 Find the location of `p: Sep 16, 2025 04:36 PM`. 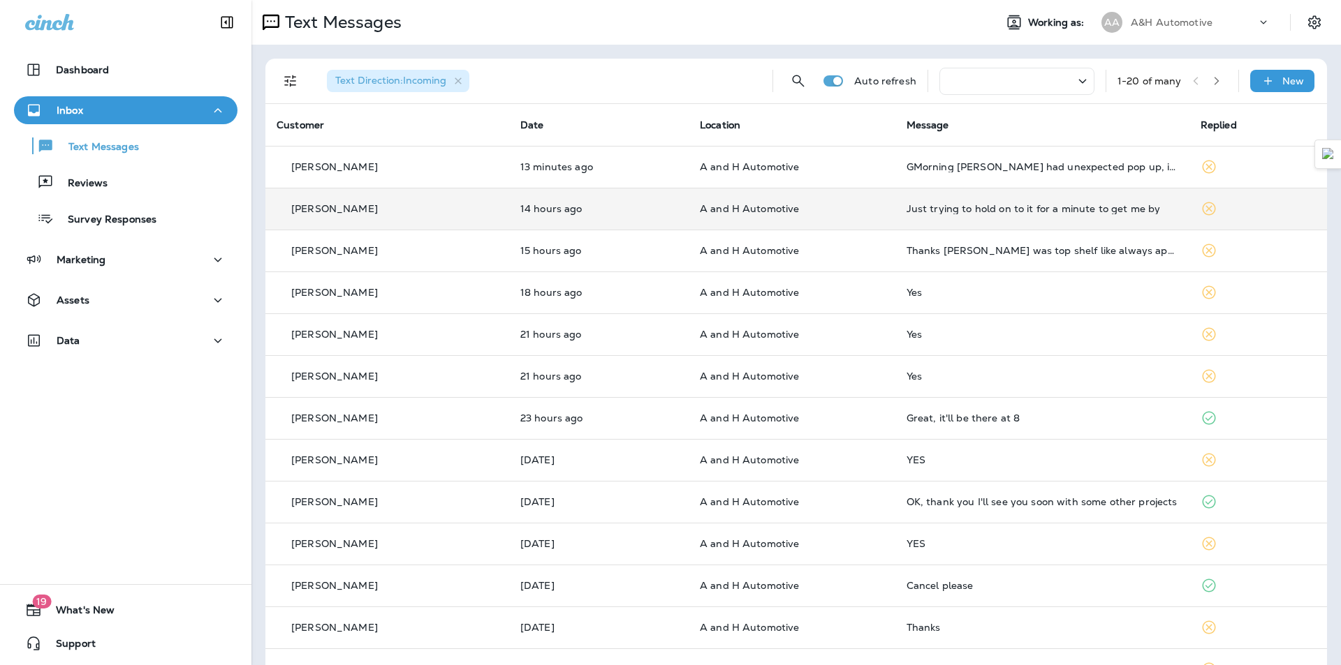

p: Sep 16, 2025 04:36 PM is located at coordinates (598, 251).